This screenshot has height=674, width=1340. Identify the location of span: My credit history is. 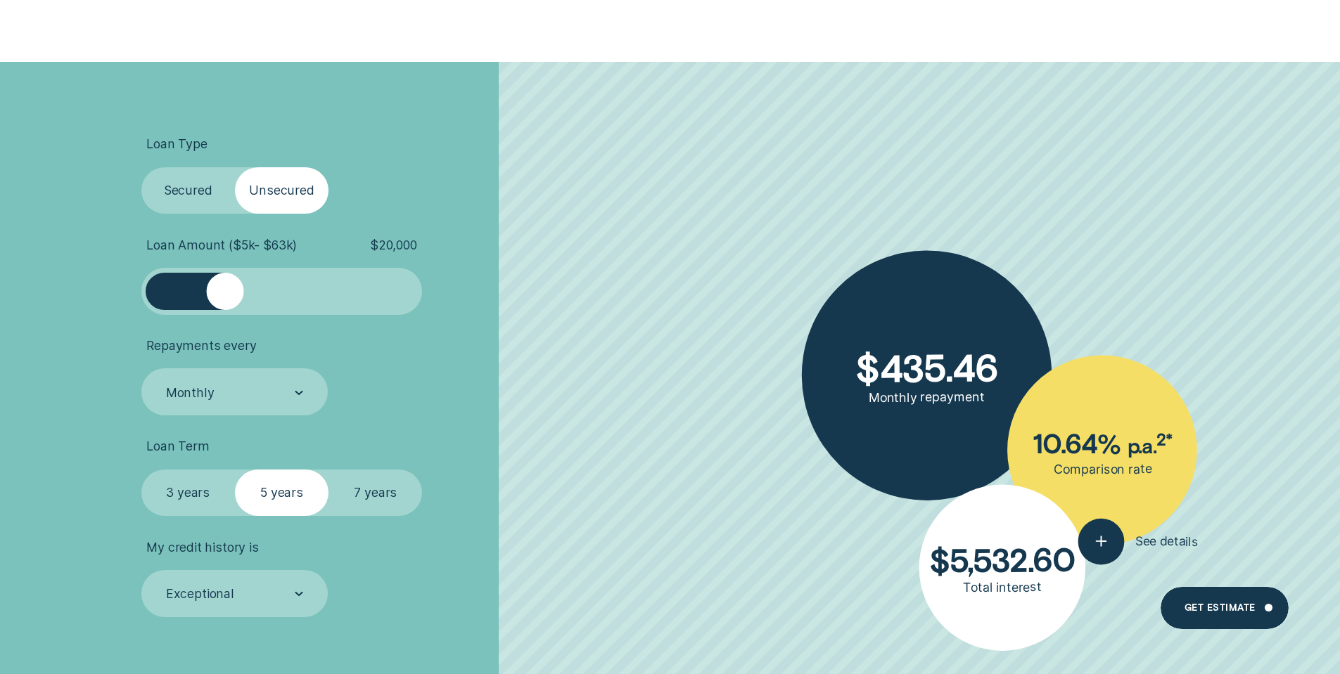
(202, 548).